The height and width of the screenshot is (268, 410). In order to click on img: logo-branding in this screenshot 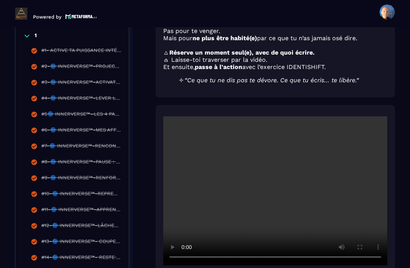, I will do `click(21, 14)`.